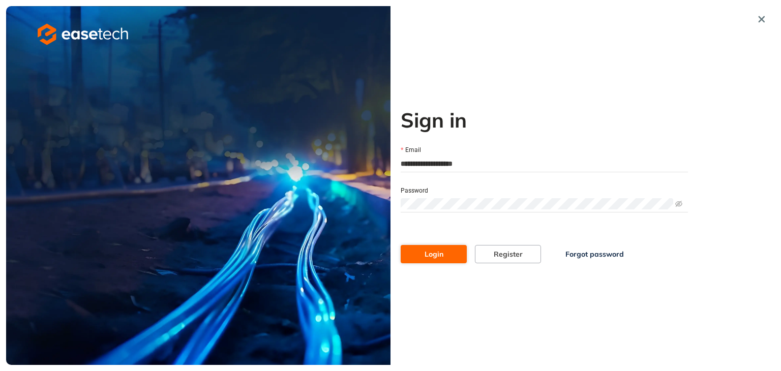 Image resolution: width=781 pixels, height=371 pixels. Describe the element at coordinates (198, 186) in the screenshot. I see `img: cover image` at that location.